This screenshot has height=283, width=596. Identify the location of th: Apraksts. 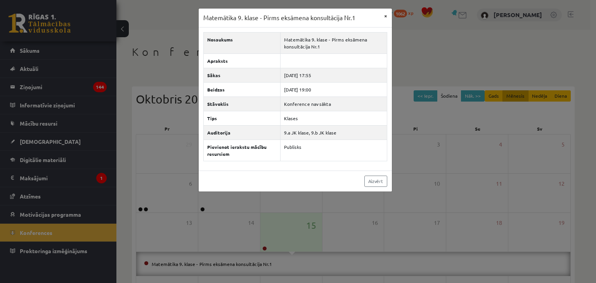
(242, 60).